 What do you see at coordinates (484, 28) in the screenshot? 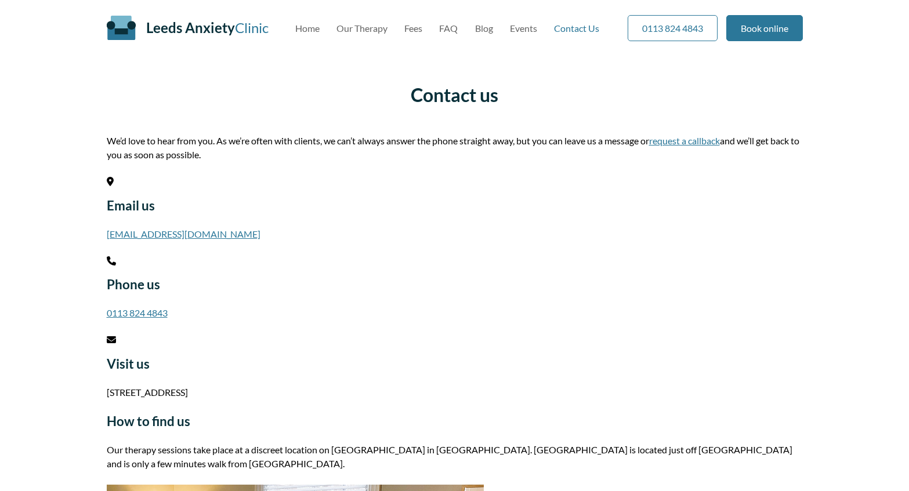
I see `a: Blog` at bounding box center [484, 28].